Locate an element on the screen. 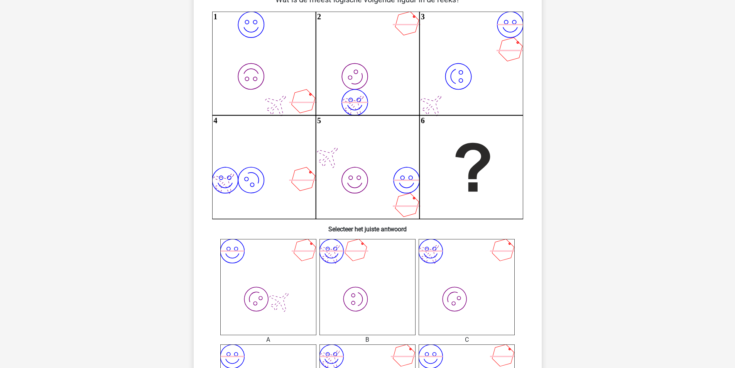 The height and width of the screenshot is (368, 735). text: 3 is located at coordinates (423, 17).